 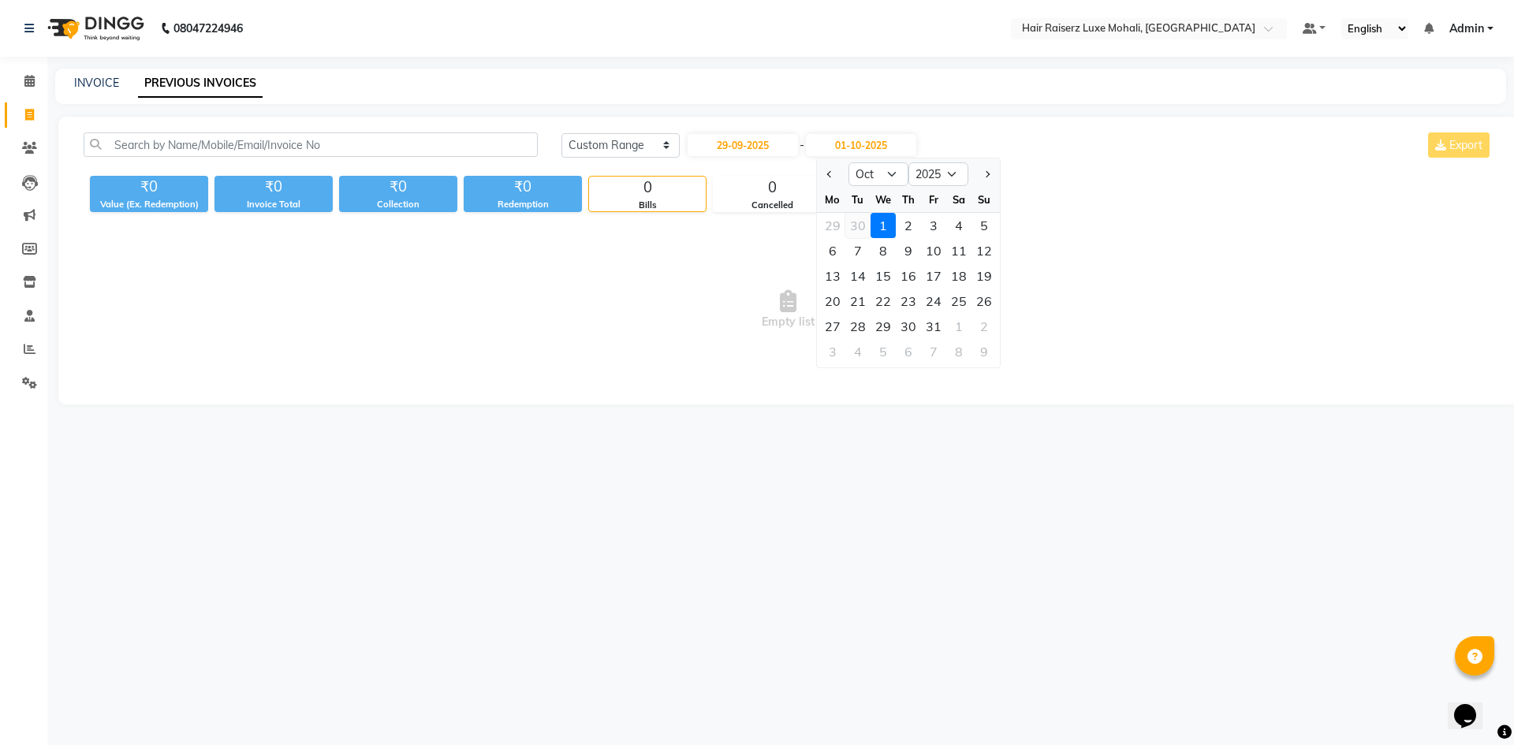 I want to click on div: Friday, October 10, 2025, so click(x=934, y=251).